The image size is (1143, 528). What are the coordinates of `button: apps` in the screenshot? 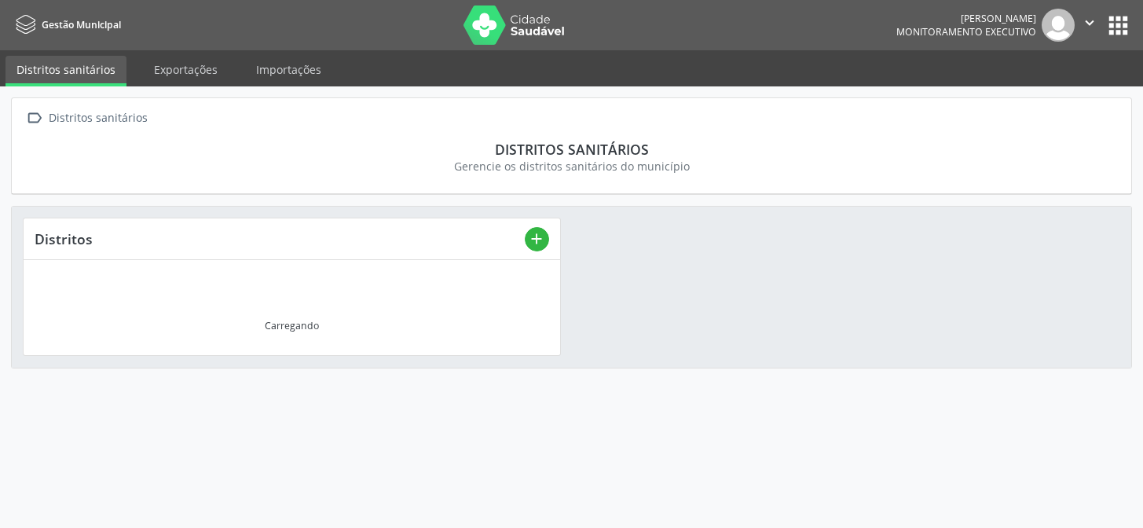 It's located at (1118, 25).